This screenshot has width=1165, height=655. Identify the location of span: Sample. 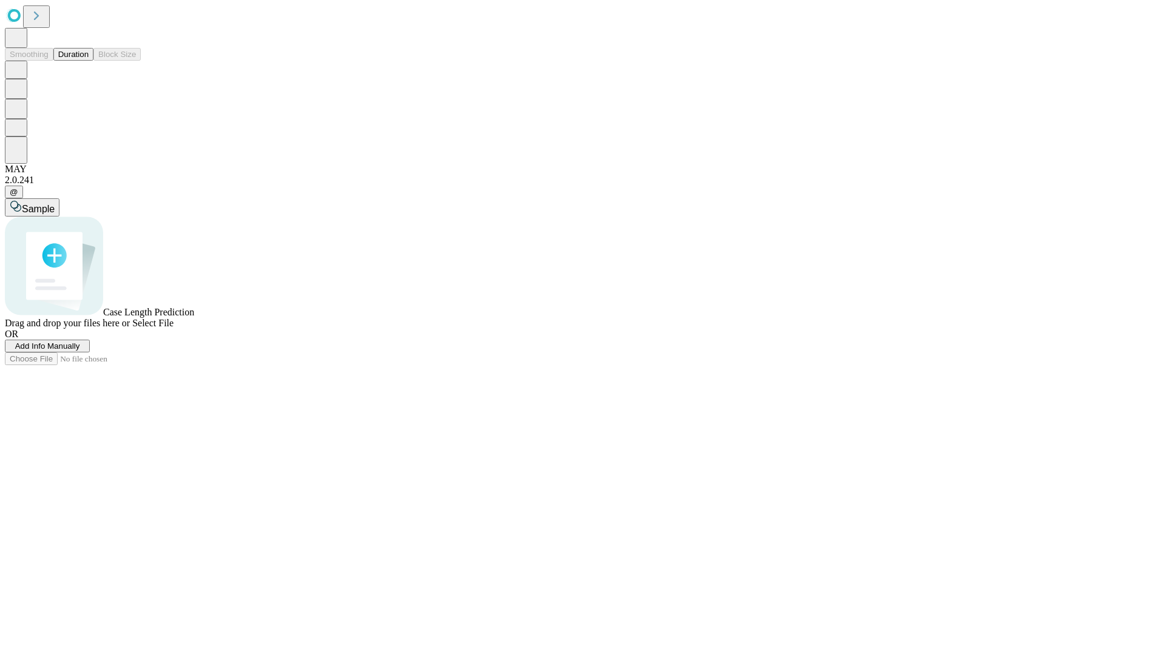
(38, 209).